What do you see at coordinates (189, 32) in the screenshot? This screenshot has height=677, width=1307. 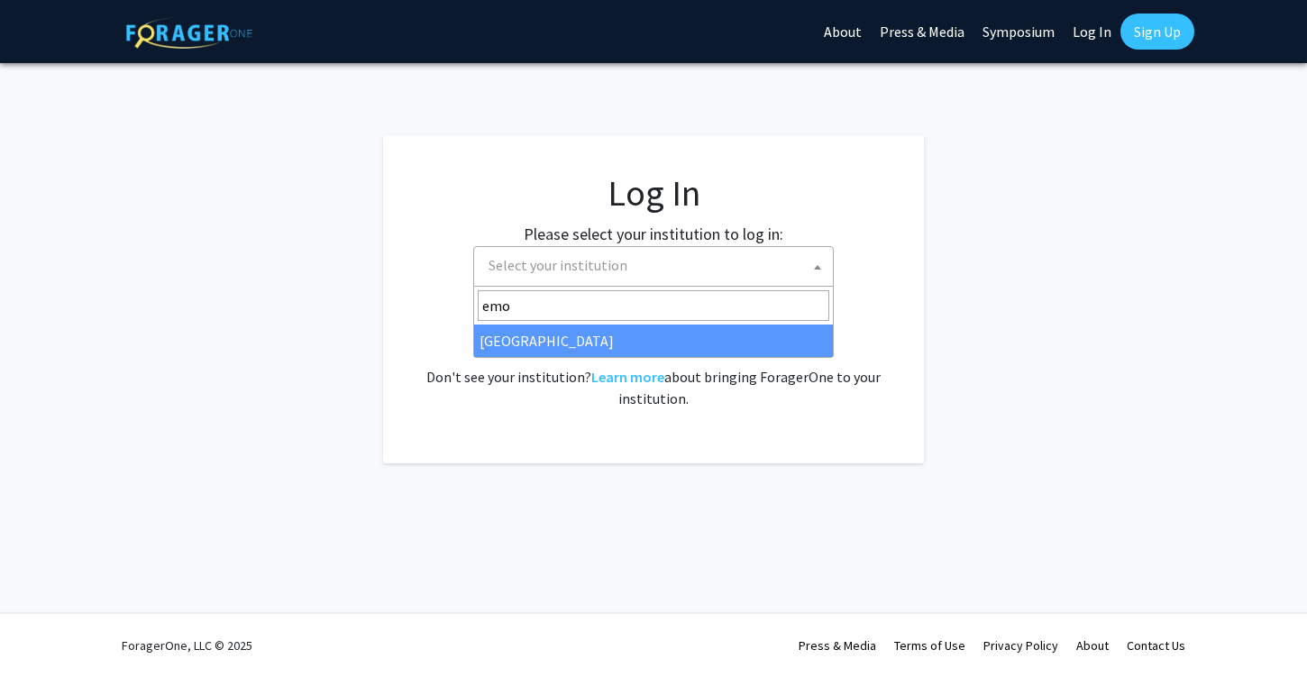 I see `img: ForagerOne Logo` at bounding box center [189, 32].